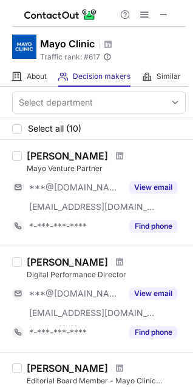 The image size is (193, 387). What do you see at coordinates (24, 47) in the screenshot?
I see `img: 69f522ea6638e3393c0089b7a5027b84` at bounding box center [24, 47].